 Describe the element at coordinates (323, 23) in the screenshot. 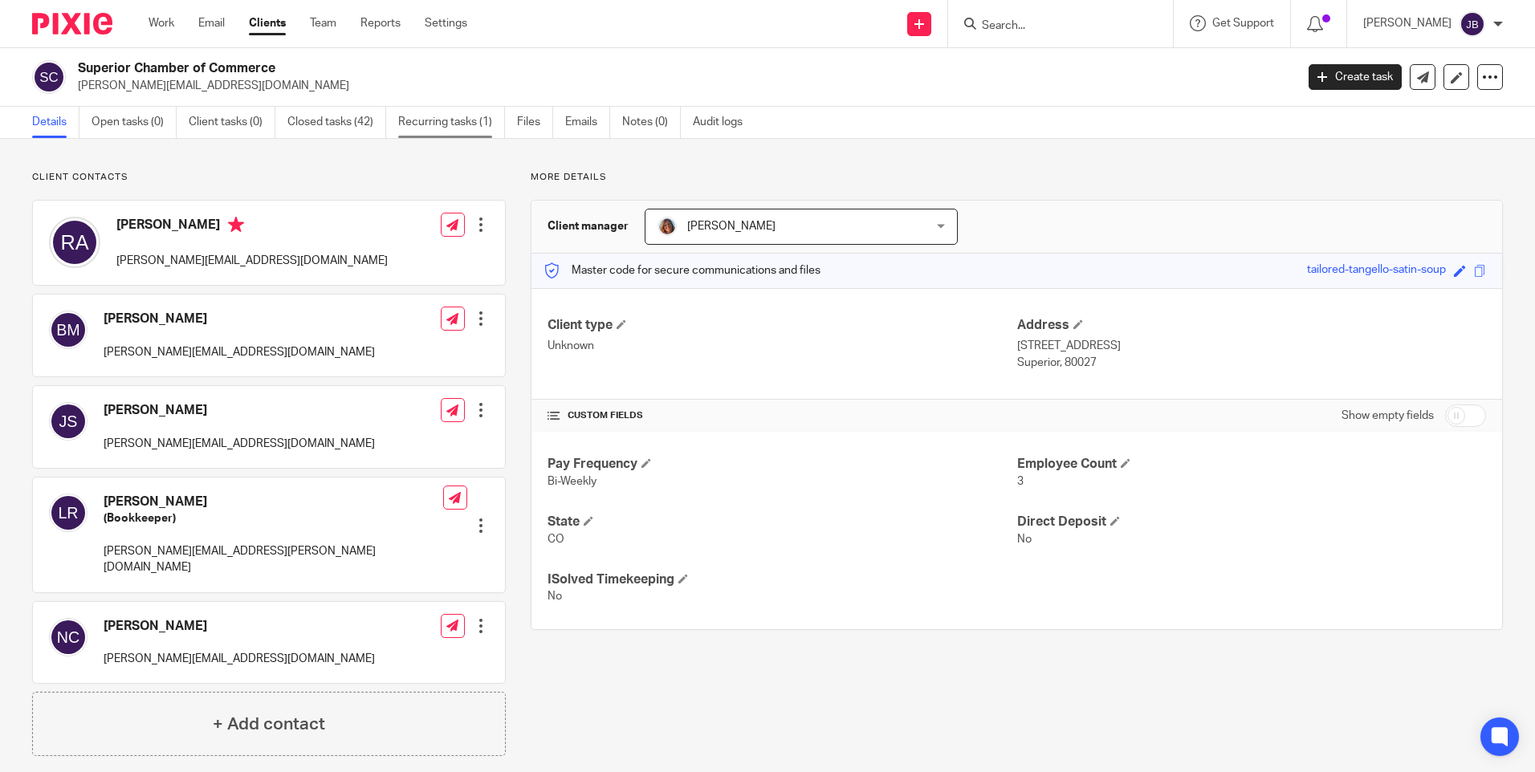

I see `a: Team` at that location.